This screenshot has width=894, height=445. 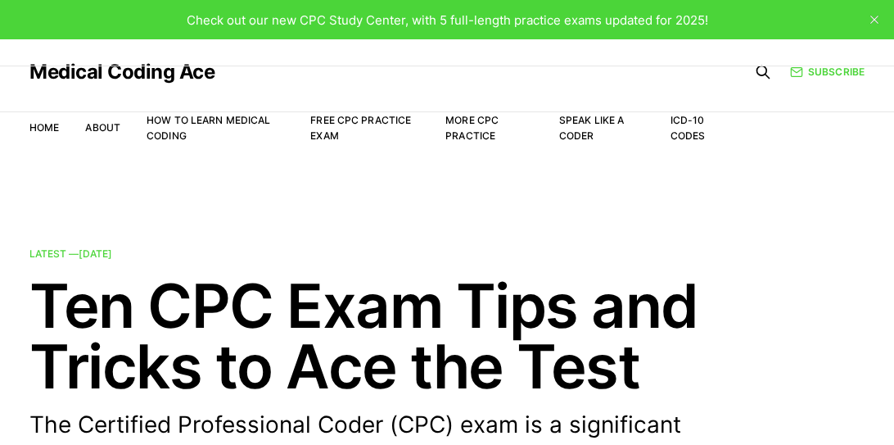 I want to click on button: close, so click(x=875, y=20).